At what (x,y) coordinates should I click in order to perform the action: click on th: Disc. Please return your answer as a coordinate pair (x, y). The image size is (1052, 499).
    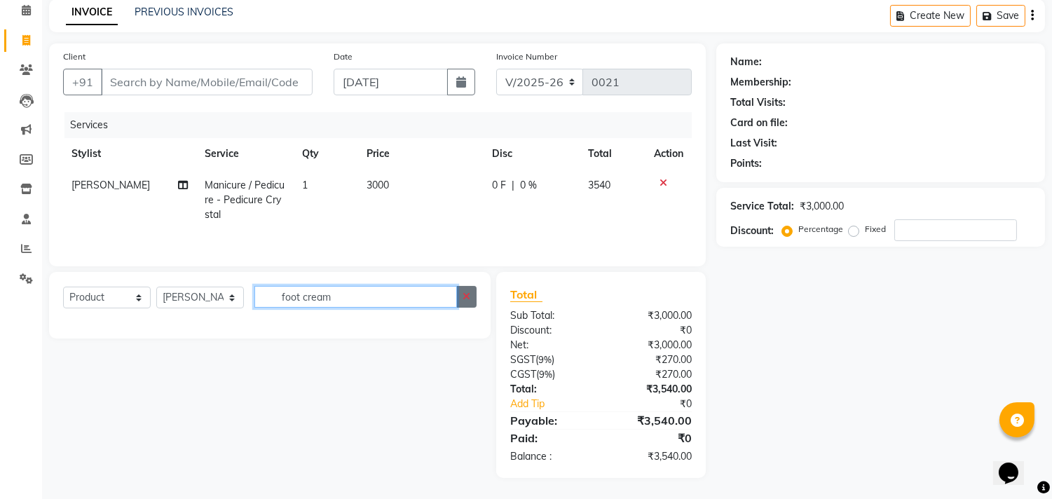
    Looking at the image, I should click on (531, 154).